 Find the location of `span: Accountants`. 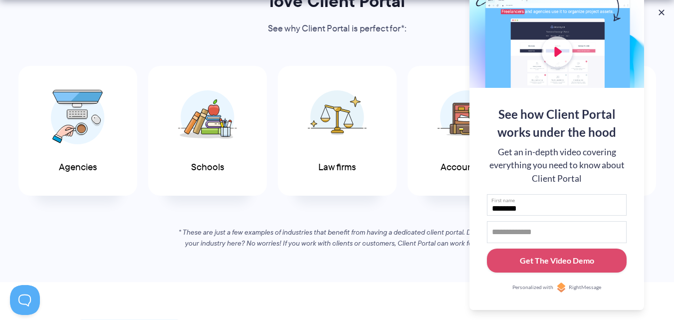

span: Accountants is located at coordinates (467, 167).